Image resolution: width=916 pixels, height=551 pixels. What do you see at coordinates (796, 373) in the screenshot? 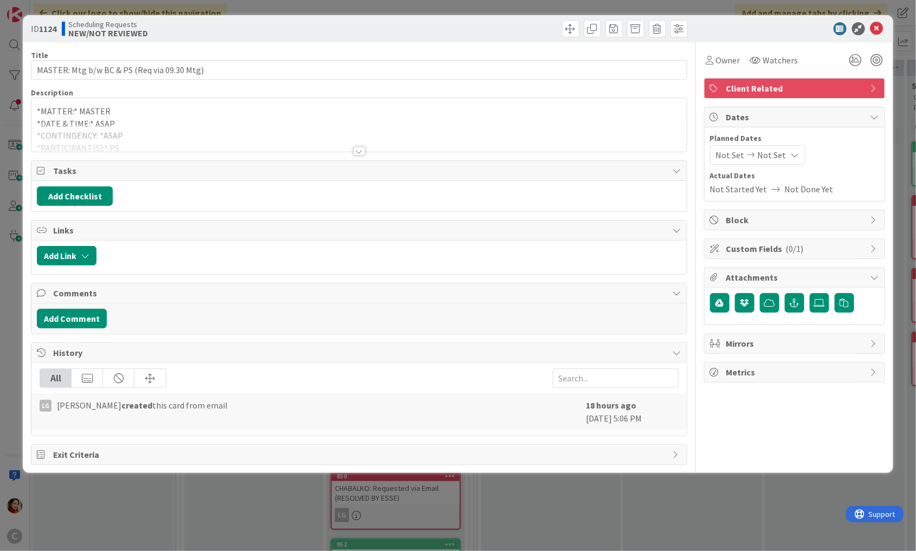
I see `span: Metrics` at bounding box center [796, 373].